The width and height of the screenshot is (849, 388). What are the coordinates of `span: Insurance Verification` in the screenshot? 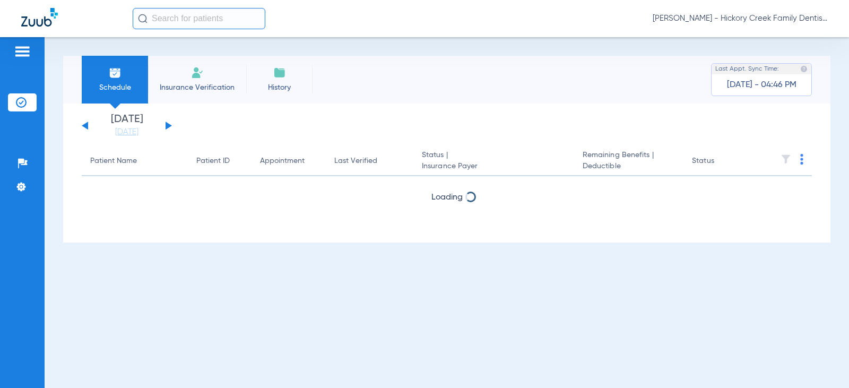 It's located at (197, 88).